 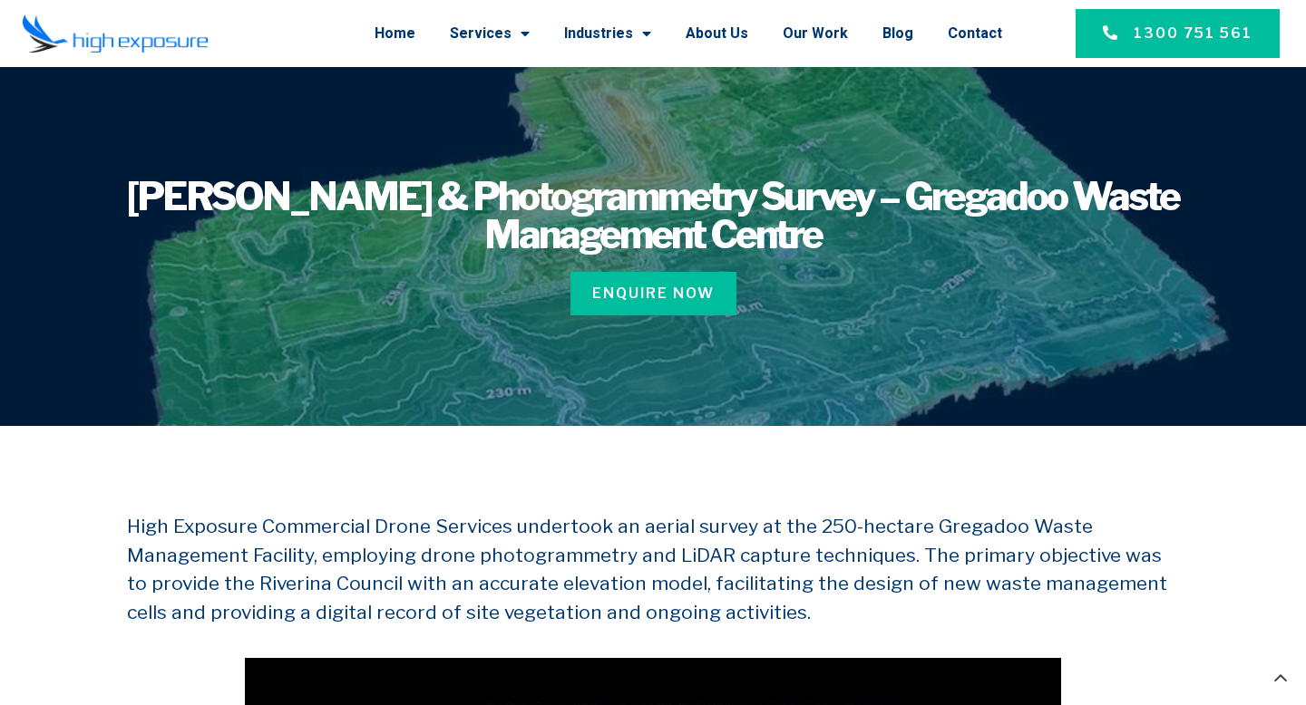 I want to click on span: Enquire Now, so click(x=653, y=294).